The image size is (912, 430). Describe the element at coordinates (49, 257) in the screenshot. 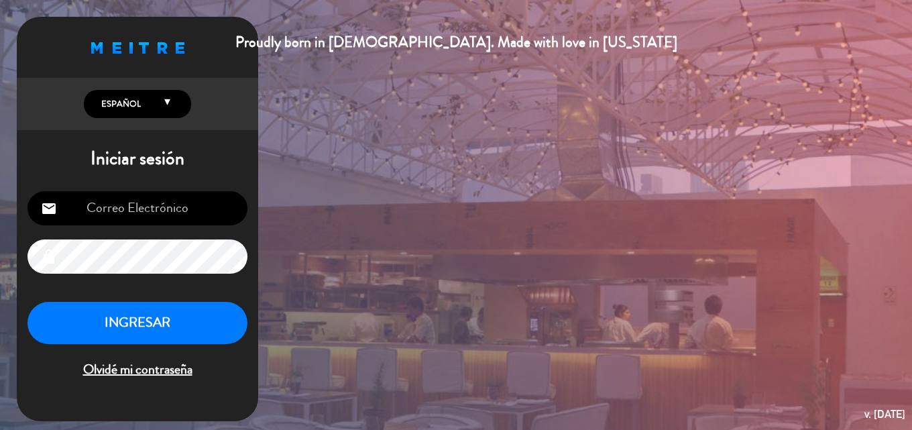

I see `i: lock` at that location.